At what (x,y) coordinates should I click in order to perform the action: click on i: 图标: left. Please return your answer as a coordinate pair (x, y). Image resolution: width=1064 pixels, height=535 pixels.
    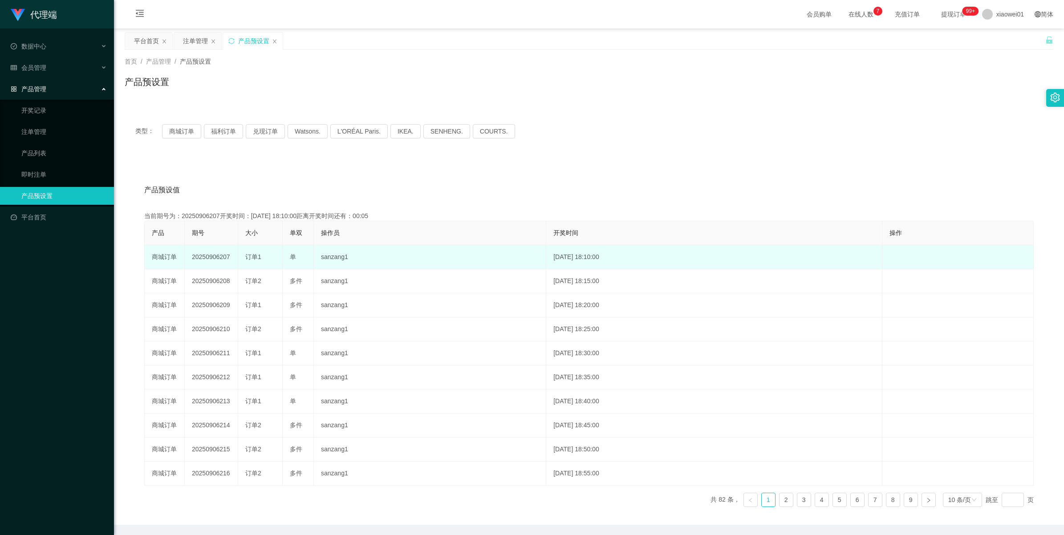
    Looking at the image, I should click on (751, 501).